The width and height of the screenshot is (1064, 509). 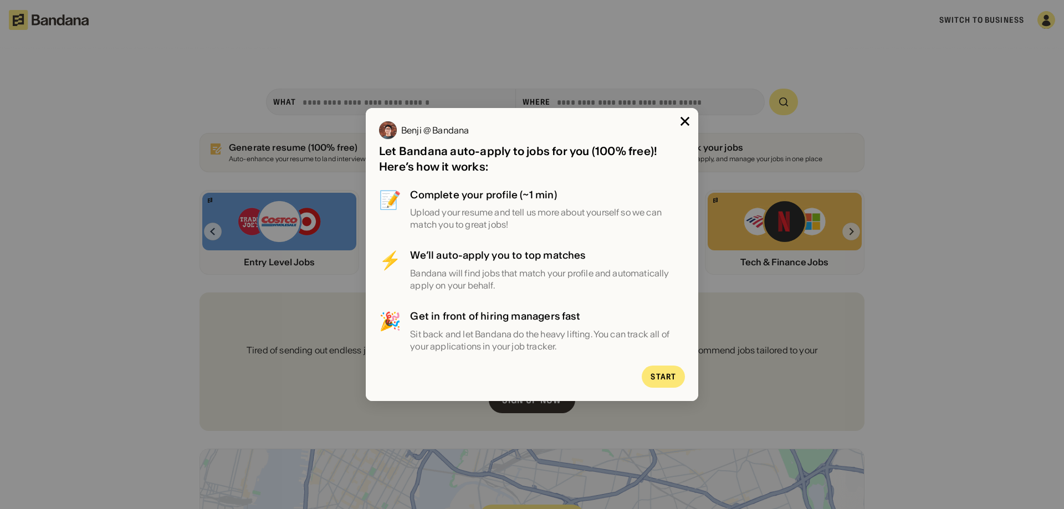 What do you see at coordinates (548, 195) in the screenshot?
I see `div: Complete your profile (~1 min)` at bounding box center [548, 195].